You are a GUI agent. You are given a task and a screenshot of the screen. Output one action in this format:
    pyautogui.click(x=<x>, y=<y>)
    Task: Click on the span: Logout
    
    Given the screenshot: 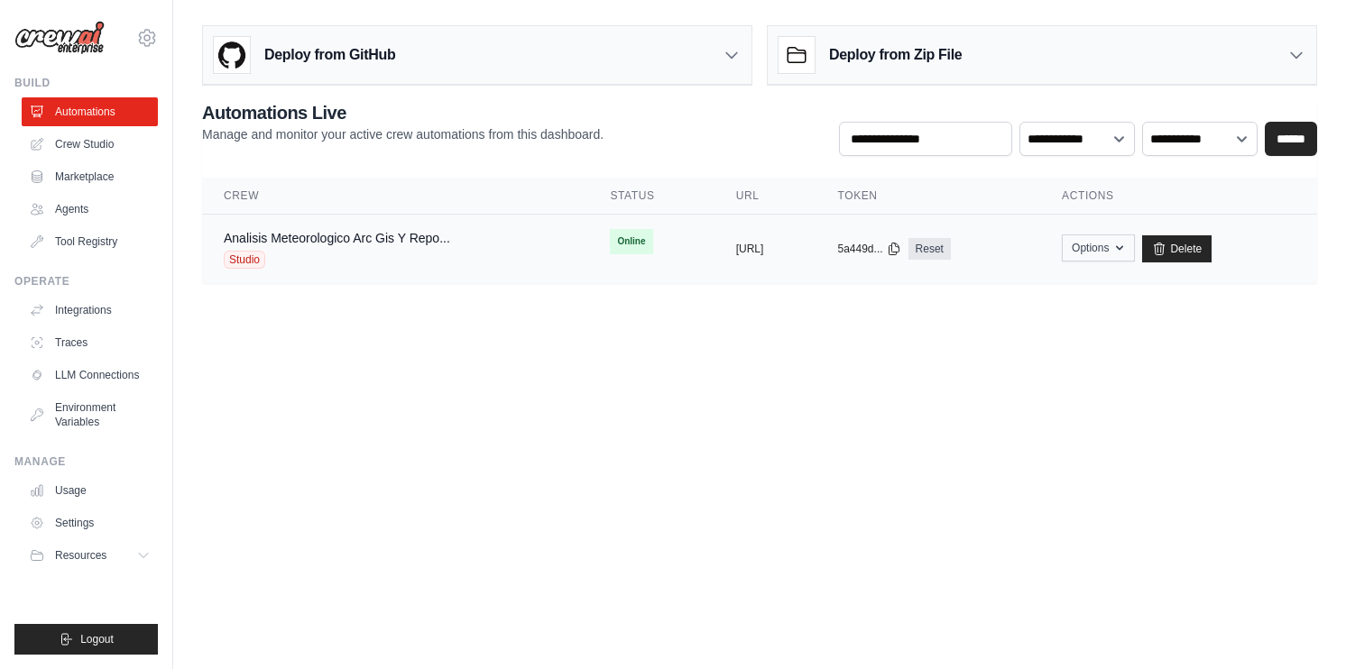 What is the action you would take?
    pyautogui.click(x=97, y=639)
    